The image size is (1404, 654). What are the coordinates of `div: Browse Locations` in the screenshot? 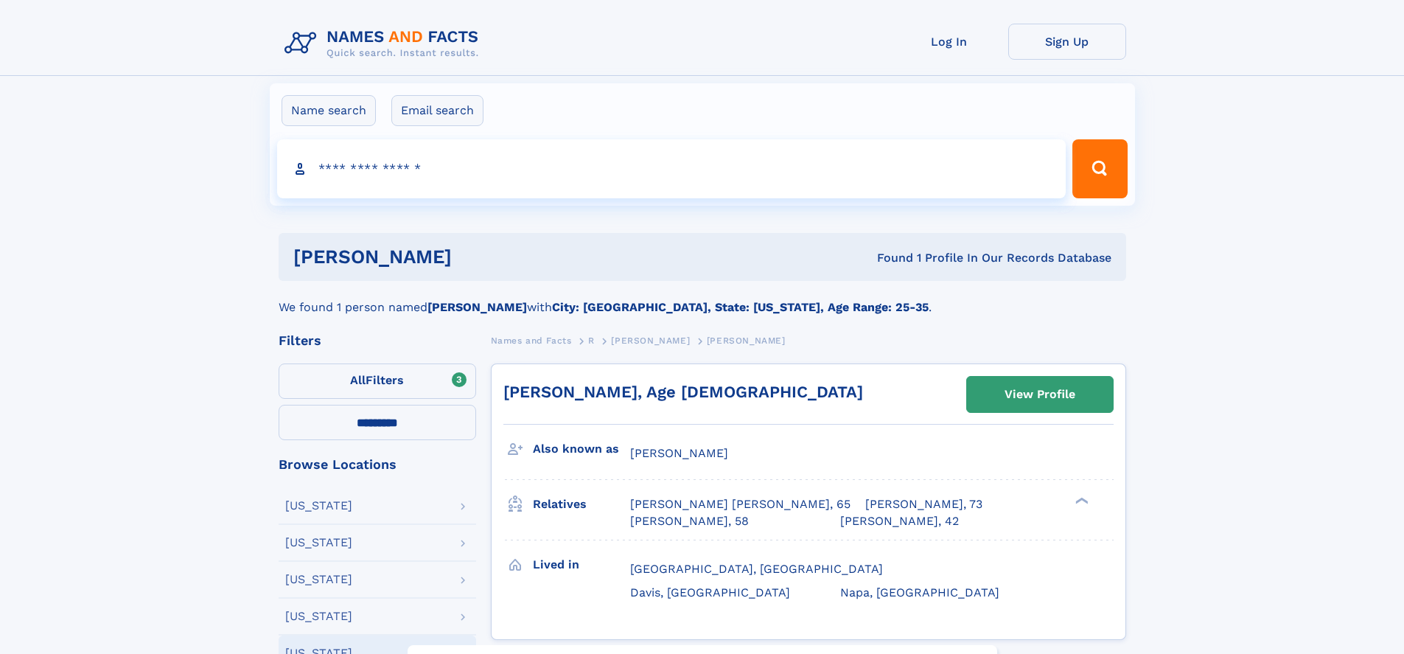 It's located at (377, 464).